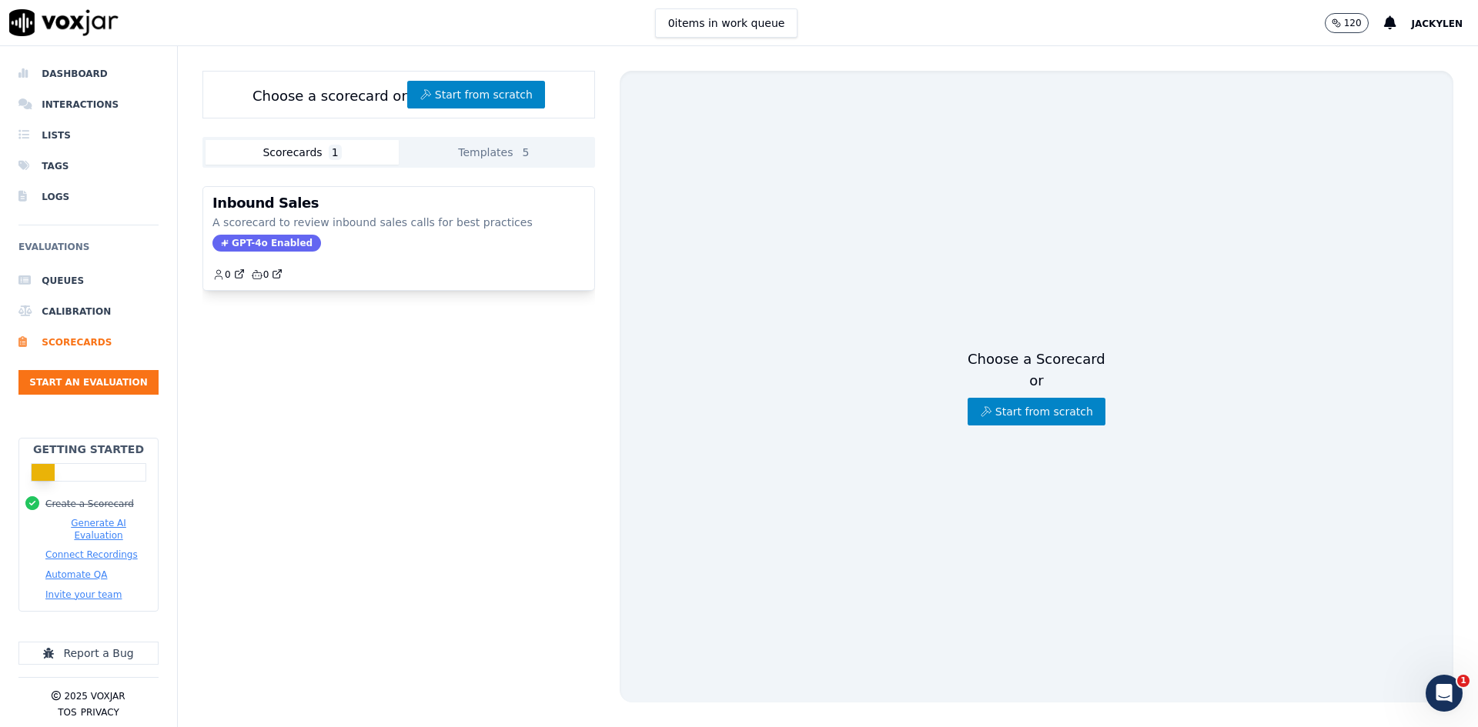 The width and height of the screenshot is (1478, 727). Describe the element at coordinates (89, 197) in the screenshot. I see `a: Logs` at that location.